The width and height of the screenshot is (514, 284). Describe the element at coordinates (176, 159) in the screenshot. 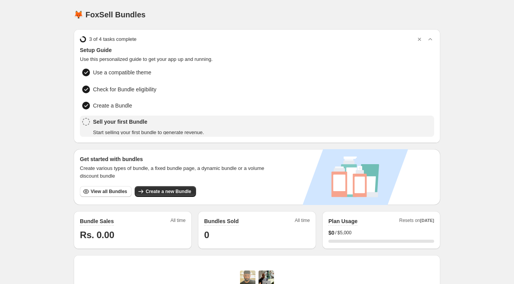

I see `h3: Get started with bundles` at that location.